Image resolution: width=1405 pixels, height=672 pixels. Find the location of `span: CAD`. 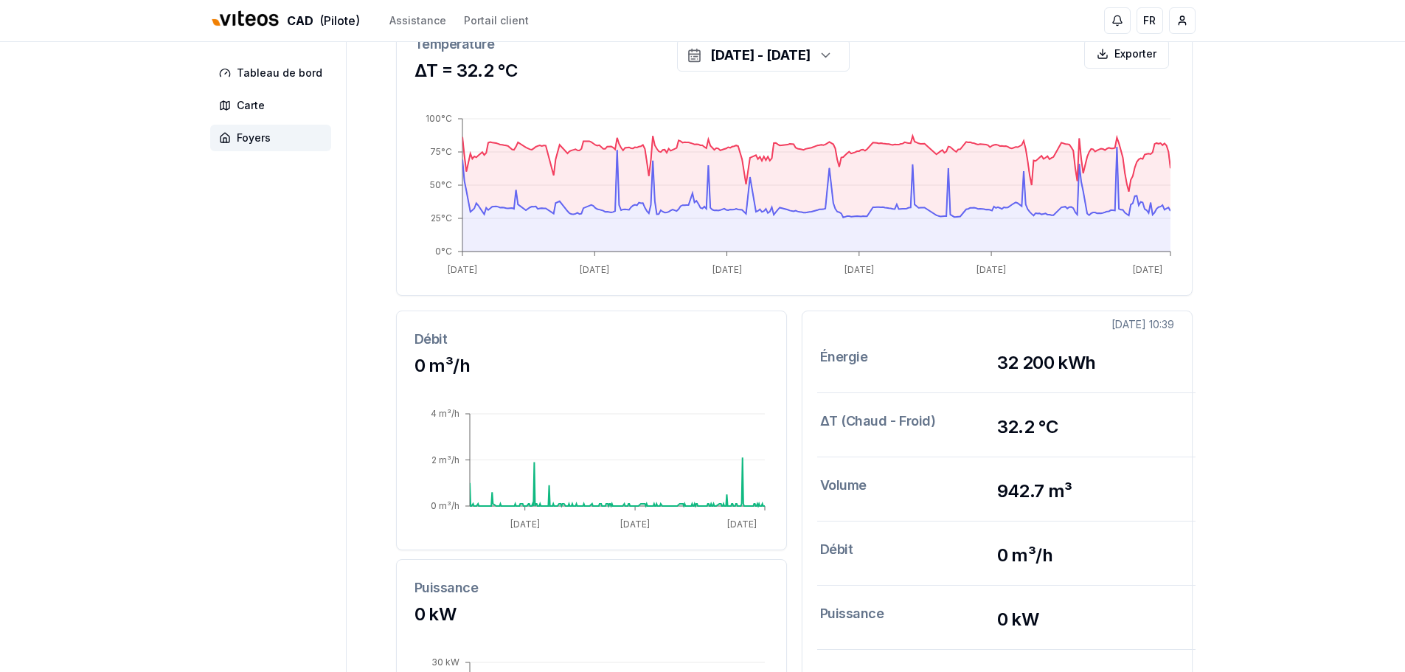

span: CAD is located at coordinates (300, 21).